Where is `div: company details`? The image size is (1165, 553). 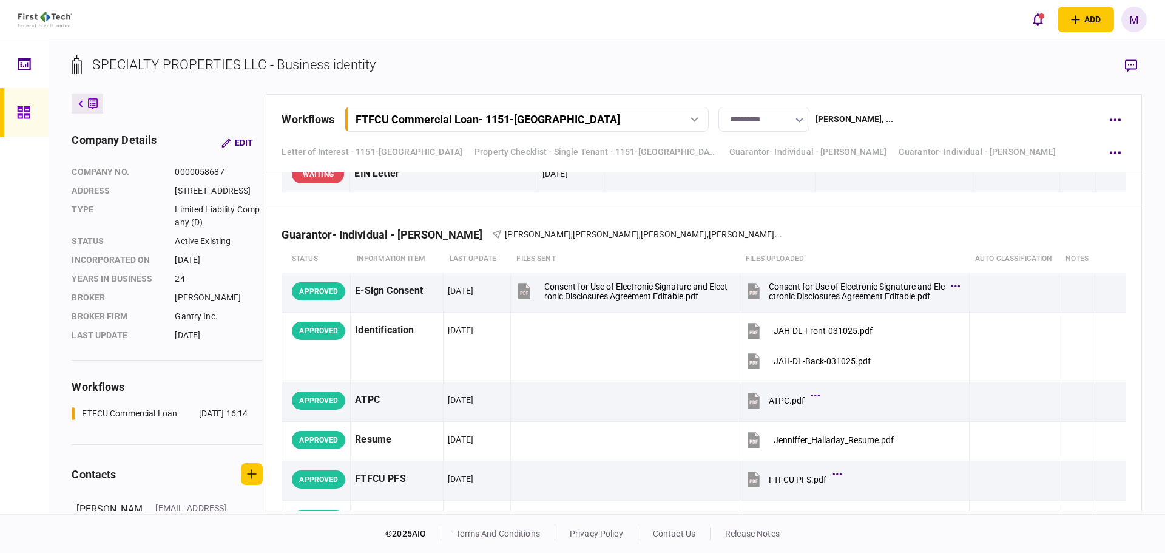
div: company details is located at coordinates (114, 143).